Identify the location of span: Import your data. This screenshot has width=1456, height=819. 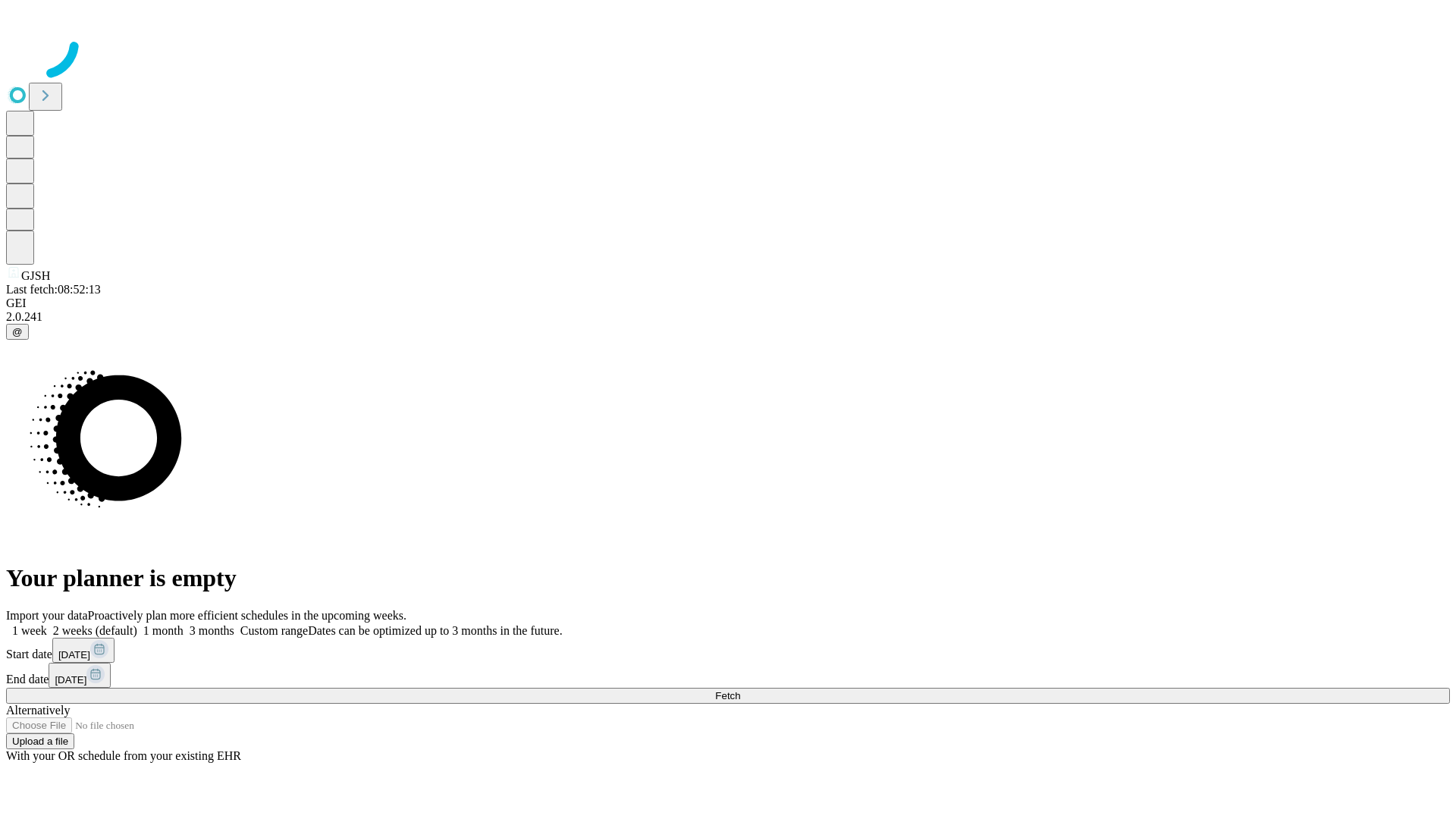
(47, 615).